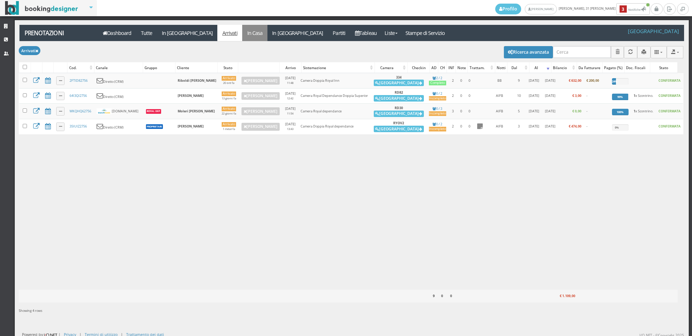 The height and width of the screenshot is (336, 692). I want to click on div: Stato, so click(228, 68).